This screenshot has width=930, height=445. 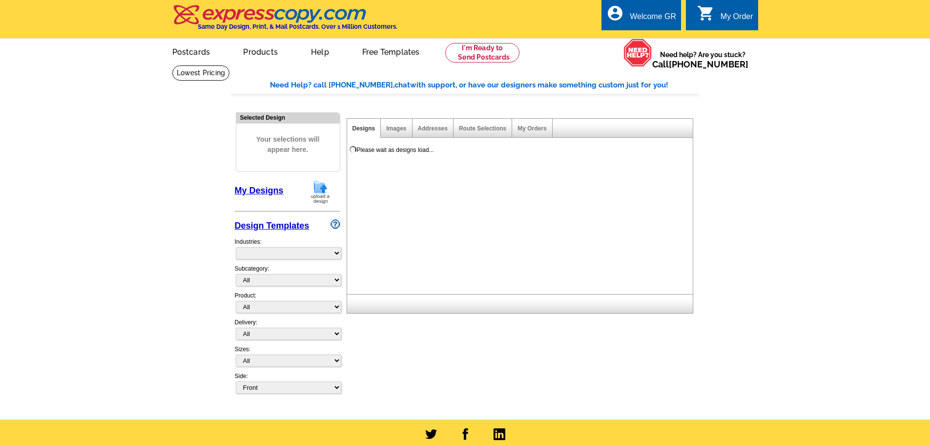 What do you see at coordinates (320, 51) in the screenshot?
I see `a: Help` at bounding box center [320, 51].